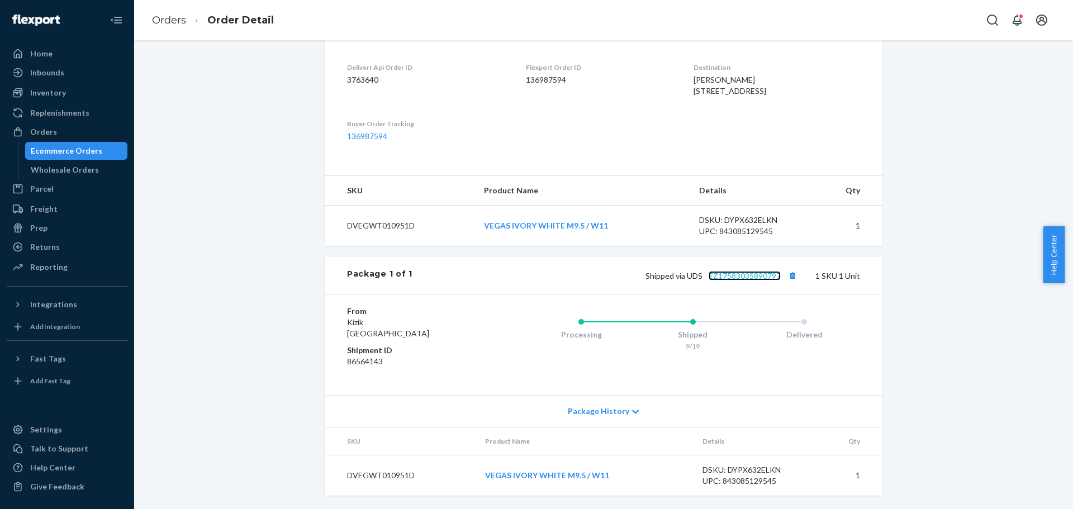  What do you see at coordinates (744, 276) in the screenshot?
I see `a: EZ17583035890797` at bounding box center [744, 276].